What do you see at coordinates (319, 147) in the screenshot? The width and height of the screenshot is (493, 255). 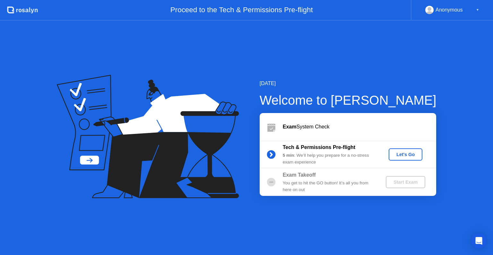 I see `b: Tech & Permissions Pre-flight` at bounding box center [319, 147].